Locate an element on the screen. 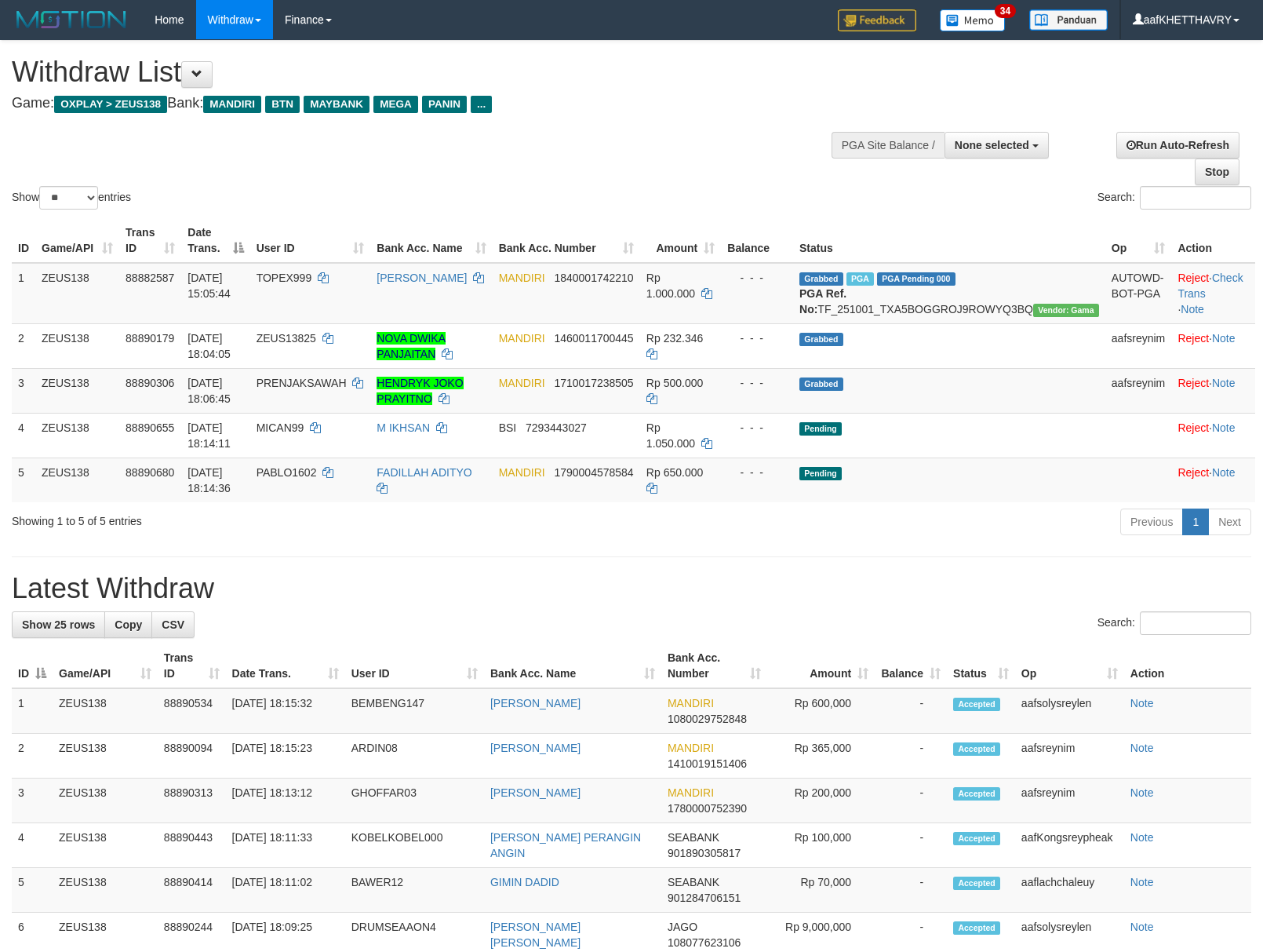 This screenshot has width=1263, height=952. img: MOTION_logo.png is located at coordinates (72, 20).